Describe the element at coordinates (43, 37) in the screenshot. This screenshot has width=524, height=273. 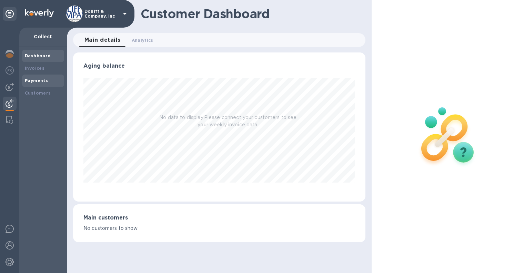
I see `p: Collect` at that location.